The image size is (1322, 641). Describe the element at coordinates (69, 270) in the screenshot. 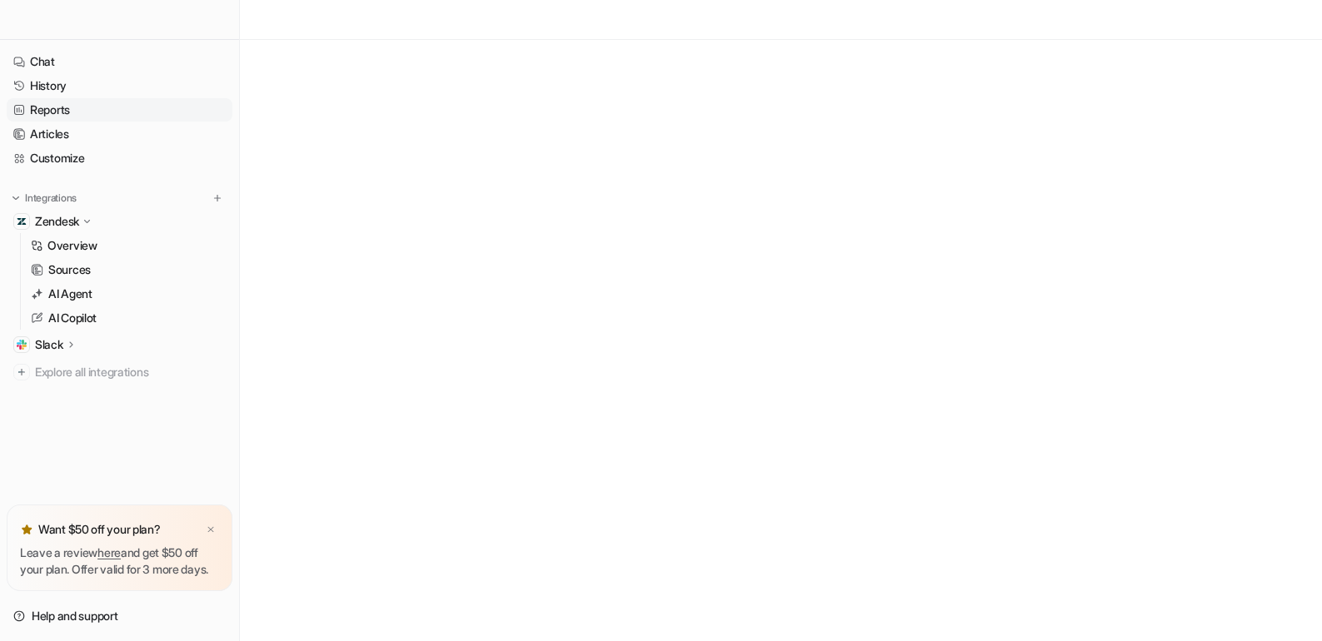

I see `p: Sources` at that location.